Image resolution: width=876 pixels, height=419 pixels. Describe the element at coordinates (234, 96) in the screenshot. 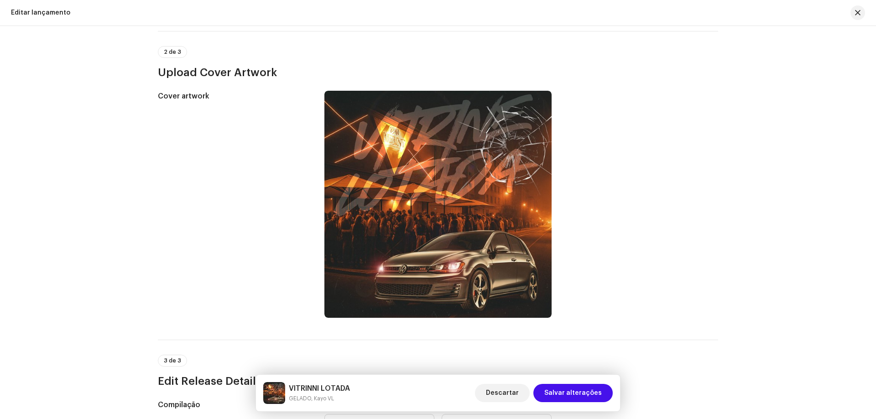

I see `h5: Cover artwork` at that location.